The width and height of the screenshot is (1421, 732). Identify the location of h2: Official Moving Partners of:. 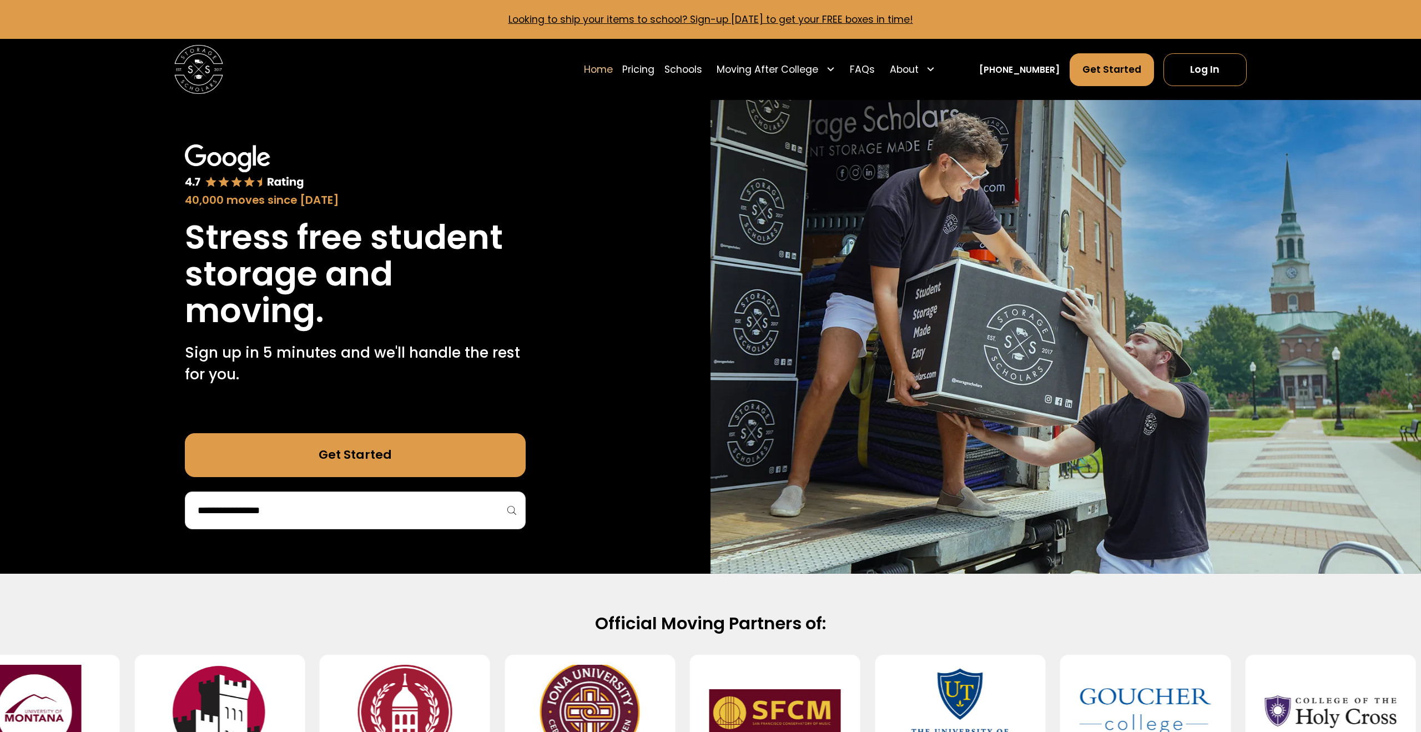
(711, 623).